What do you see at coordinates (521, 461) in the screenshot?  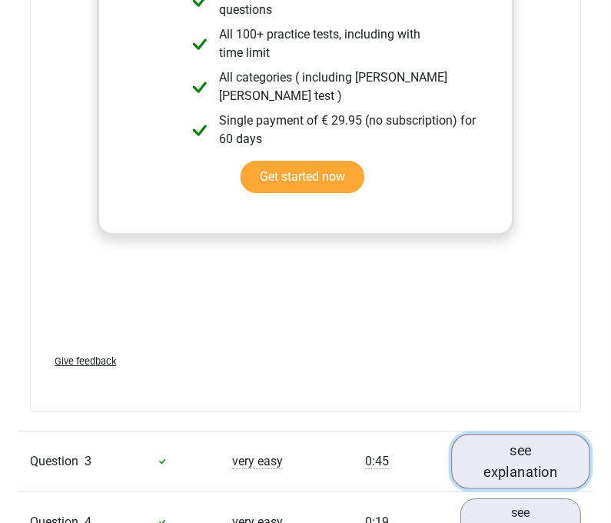 I see `a: see explanation` at bounding box center [521, 461].